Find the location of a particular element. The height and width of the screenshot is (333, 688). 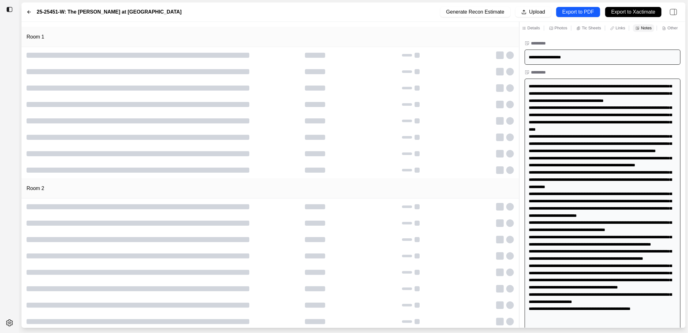

p: Notes is located at coordinates (646, 28).